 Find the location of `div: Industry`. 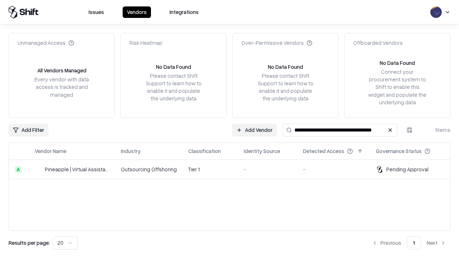

div: Industry is located at coordinates (130, 151).